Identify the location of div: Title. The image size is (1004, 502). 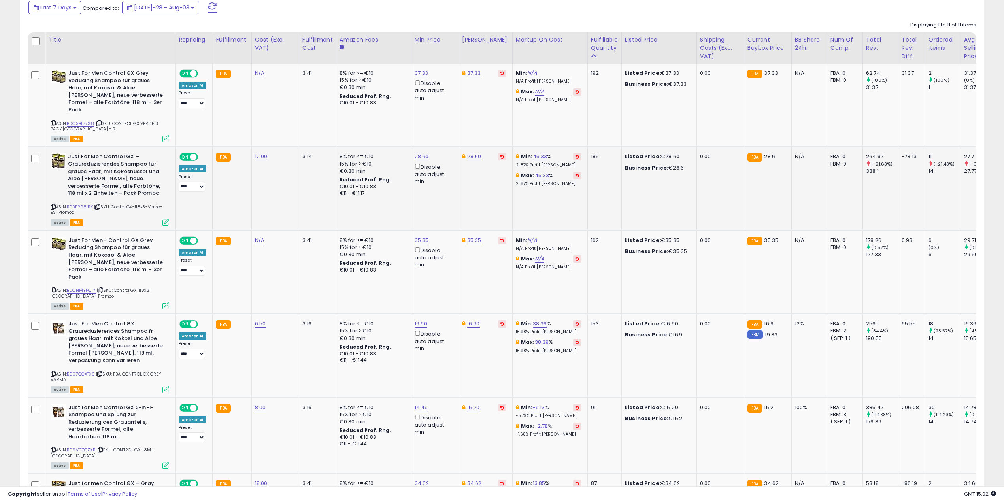
(110, 40).